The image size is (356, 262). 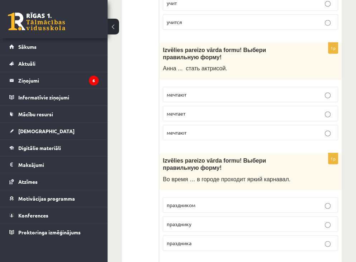 I want to click on span: мечтает, so click(x=176, y=113).